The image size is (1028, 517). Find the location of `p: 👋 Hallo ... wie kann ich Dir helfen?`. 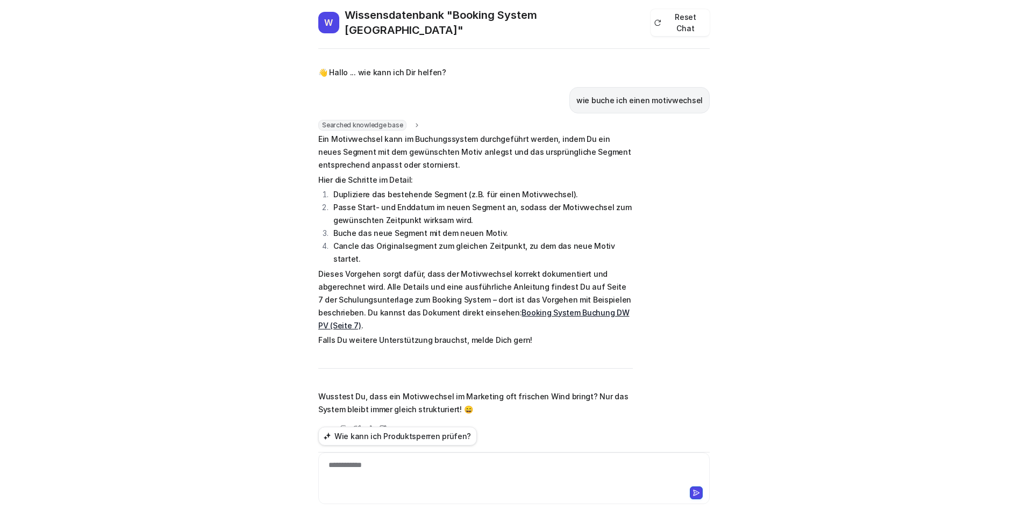

p: 👋 Hallo ... wie kann ich Dir helfen? is located at coordinates (382, 73).